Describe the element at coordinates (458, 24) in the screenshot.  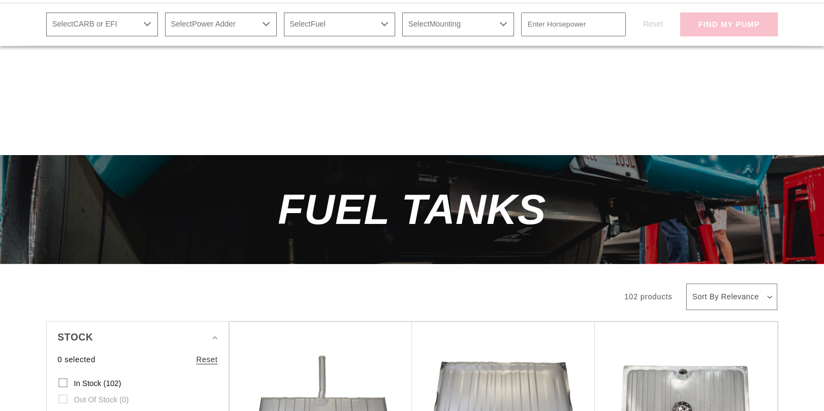
I see `select: Mounting` at that location.